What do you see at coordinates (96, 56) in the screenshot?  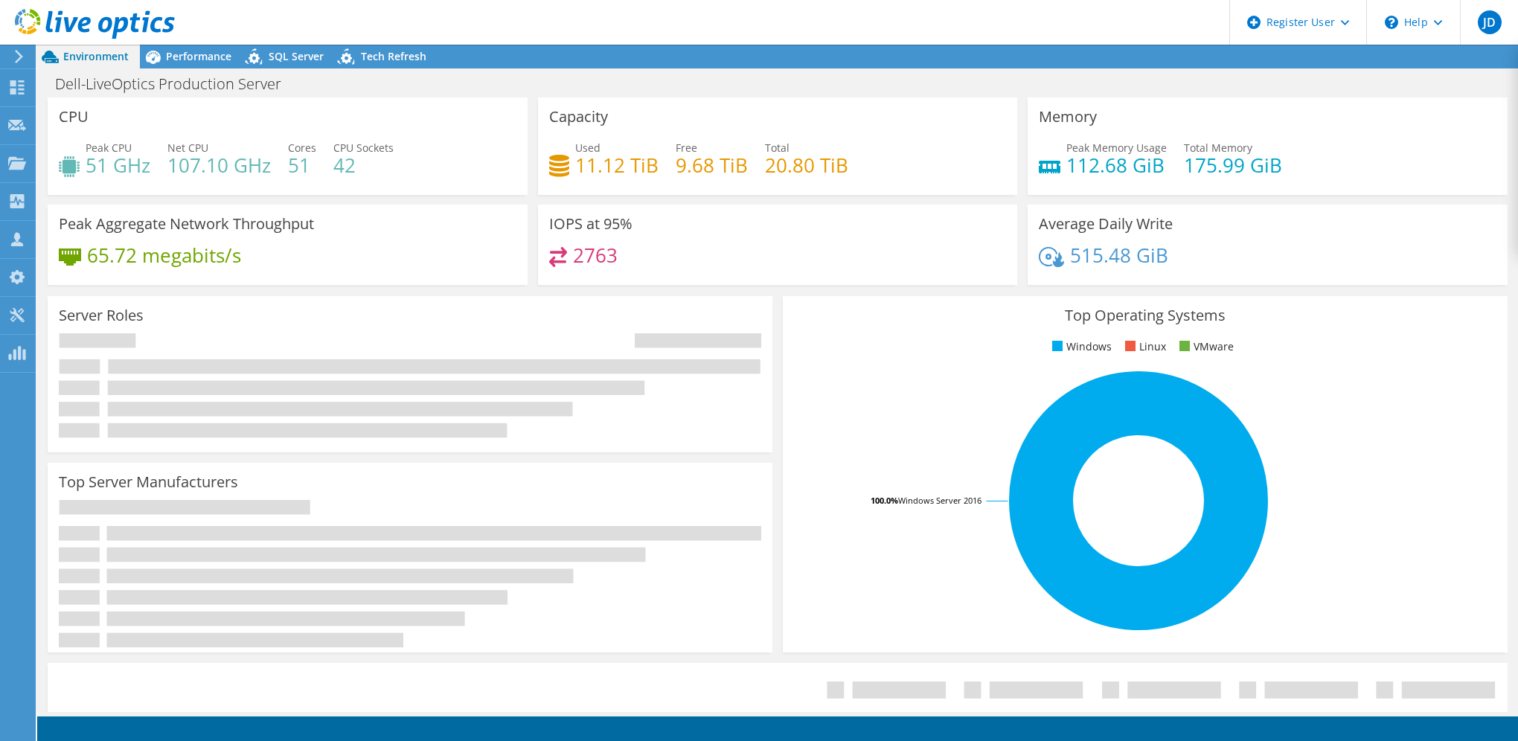 I see `span: Environment` at bounding box center [96, 56].